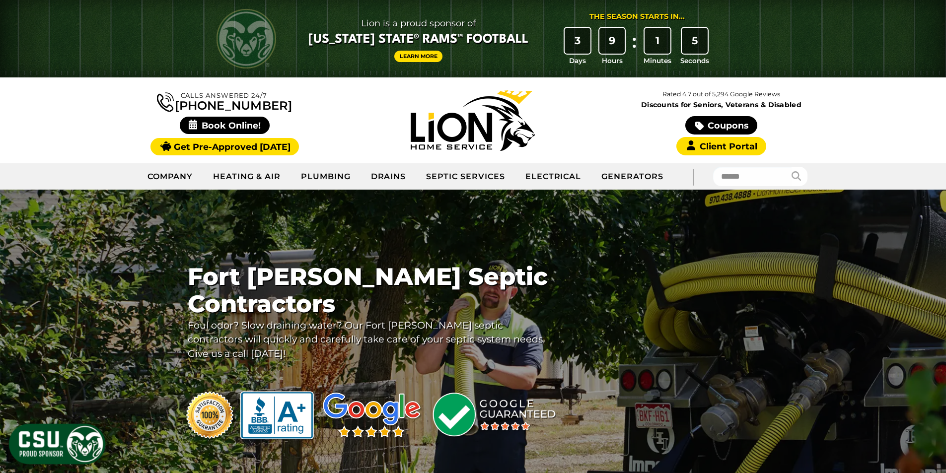 This screenshot has height=473, width=946. I want to click on div: 1, so click(657, 41).